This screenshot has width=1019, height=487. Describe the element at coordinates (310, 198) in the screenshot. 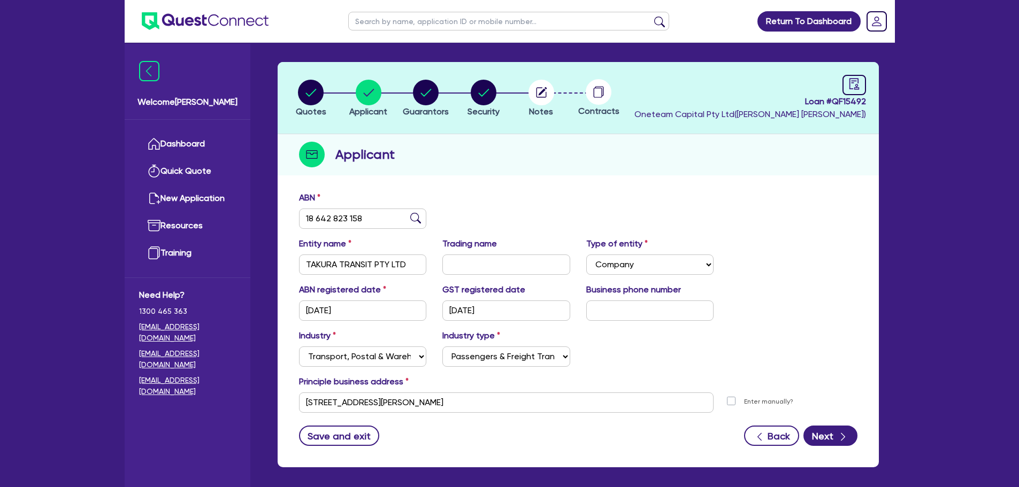

I see `label: ABN` at that location.